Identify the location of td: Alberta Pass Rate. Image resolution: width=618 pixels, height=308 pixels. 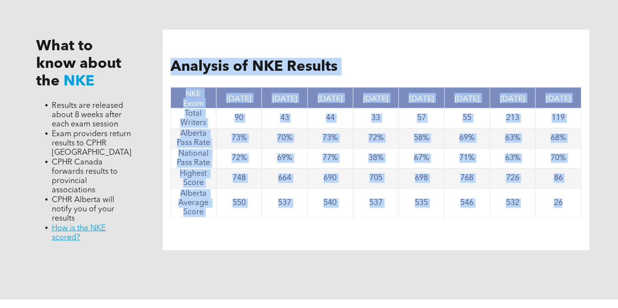
(193, 138).